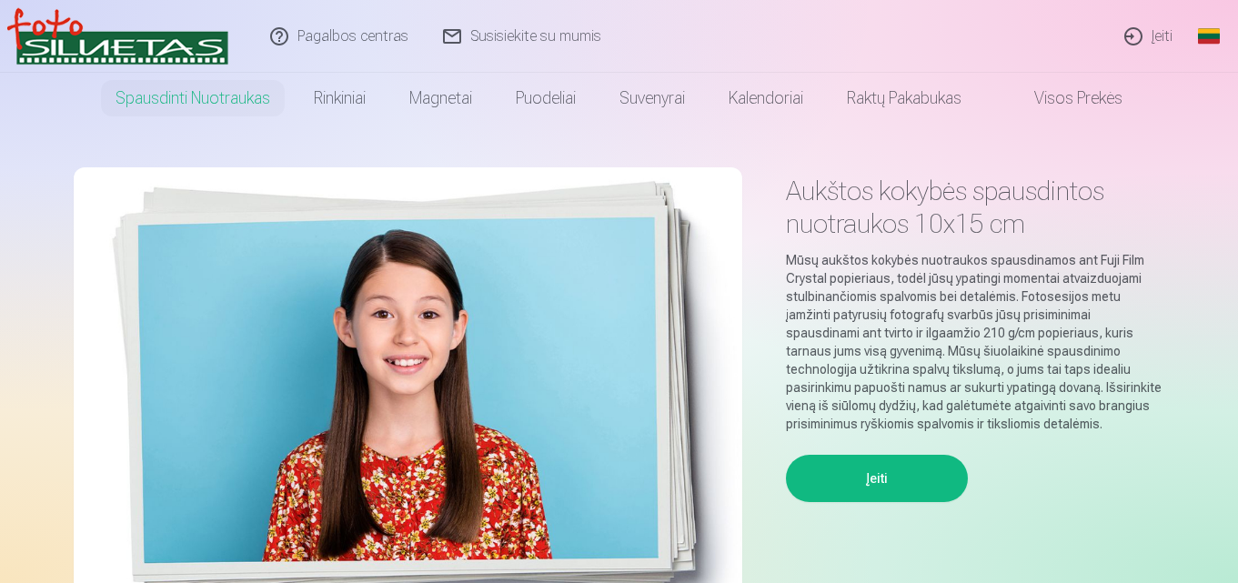 The image size is (1238, 583). What do you see at coordinates (766, 98) in the screenshot?
I see `a: Kalendoriai` at bounding box center [766, 98].